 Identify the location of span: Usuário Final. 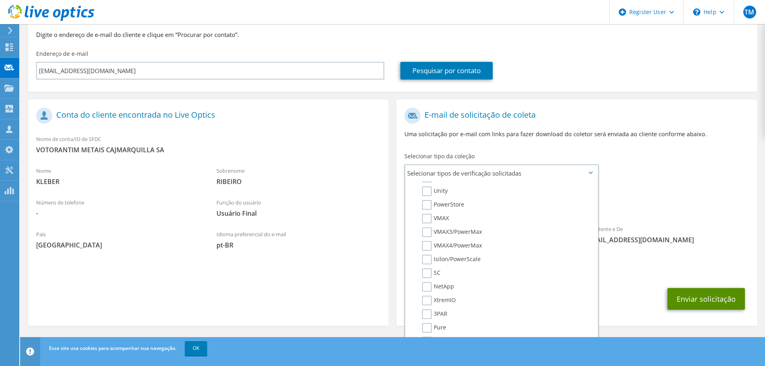
(298, 213).